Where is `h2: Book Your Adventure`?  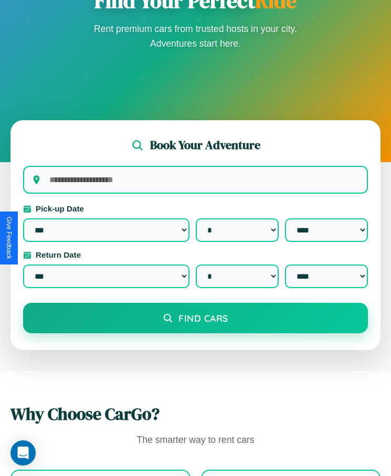
h2: Book Your Adventure is located at coordinates (205, 145).